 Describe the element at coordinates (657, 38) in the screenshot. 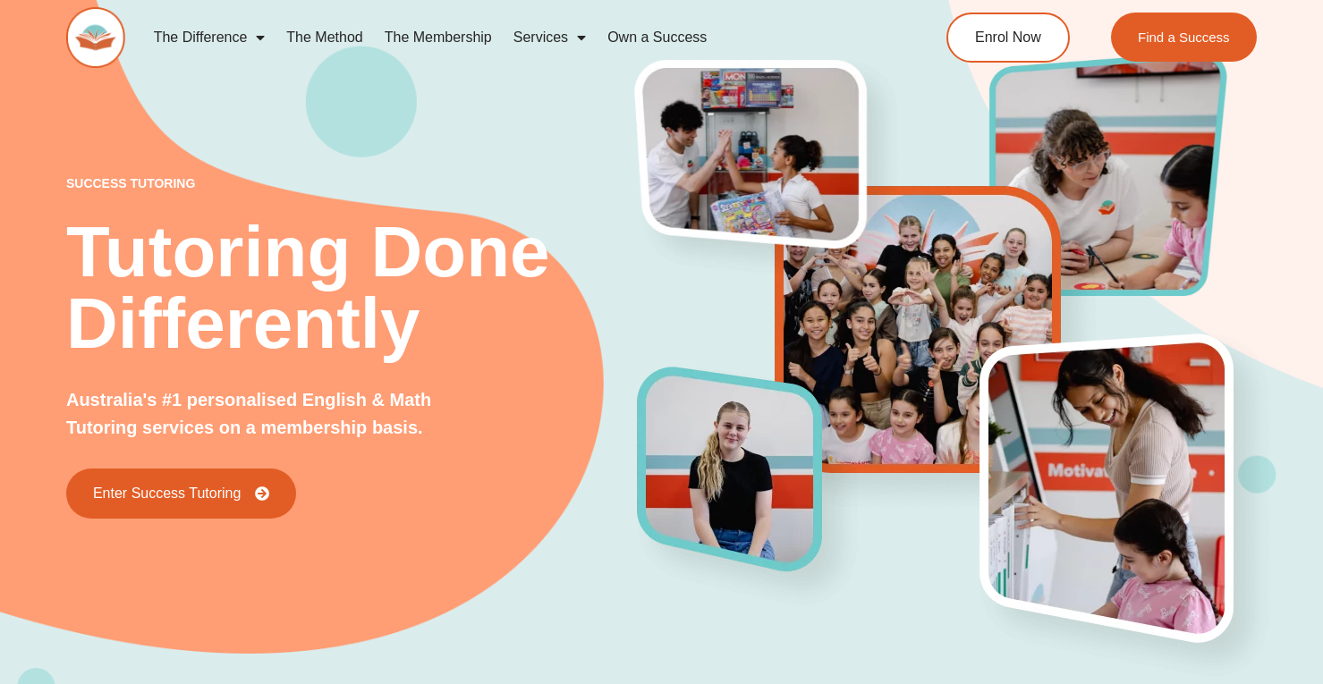

I see `a: Own a Success` at that location.